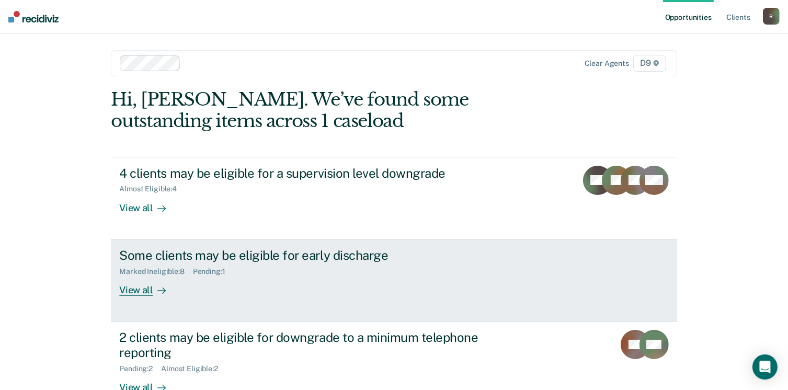  Describe the element at coordinates (650, 63) in the screenshot. I see `span: D9` at that location.